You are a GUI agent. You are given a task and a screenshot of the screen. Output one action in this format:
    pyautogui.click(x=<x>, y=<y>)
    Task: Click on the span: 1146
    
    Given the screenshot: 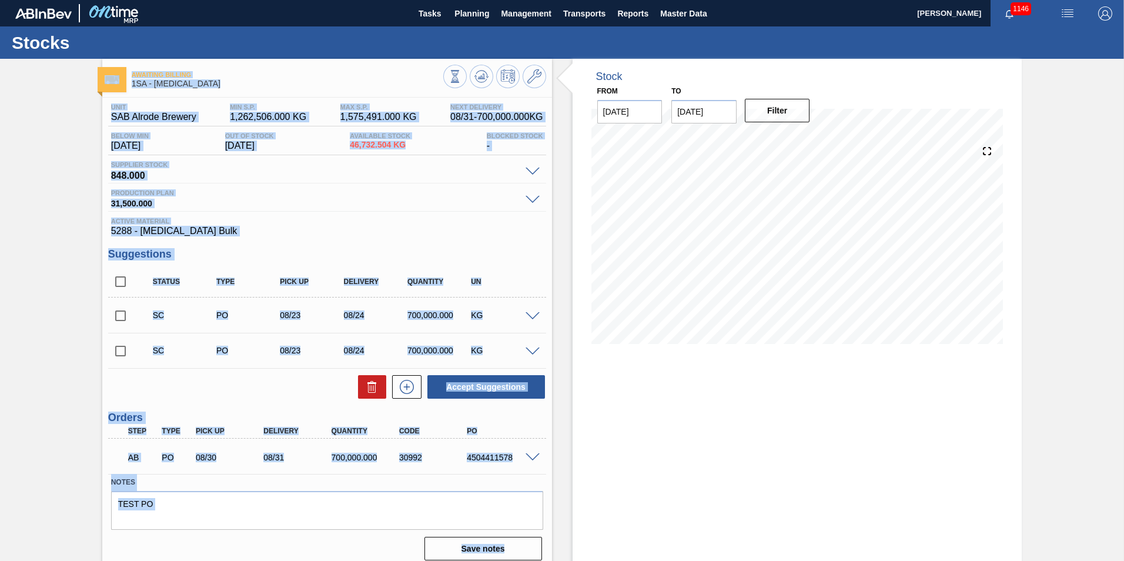 What is the action you would take?
    pyautogui.click(x=1020, y=9)
    